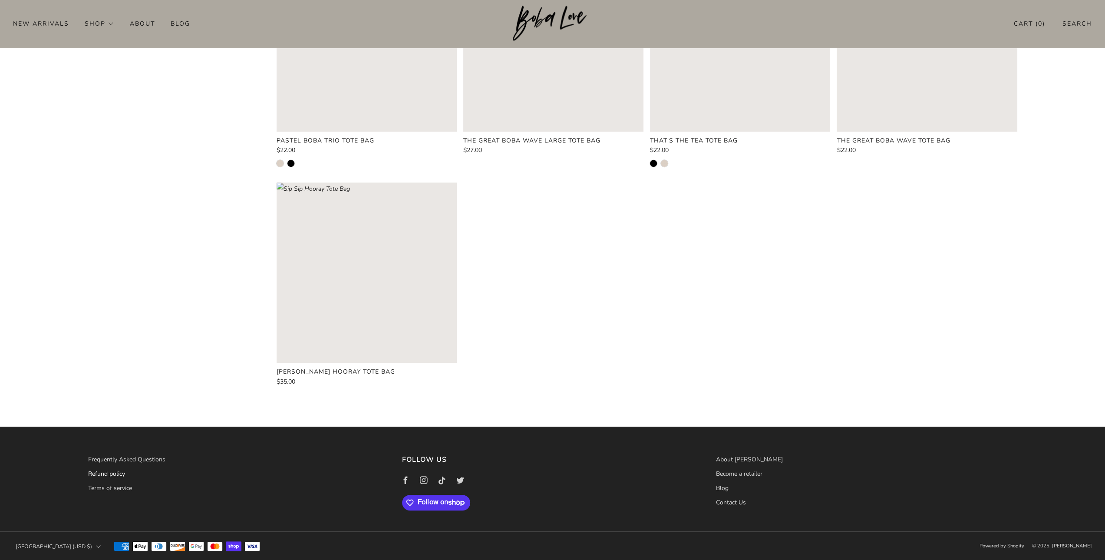  Describe the element at coordinates (1077, 23) in the screenshot. I see `a: Search` at that location.